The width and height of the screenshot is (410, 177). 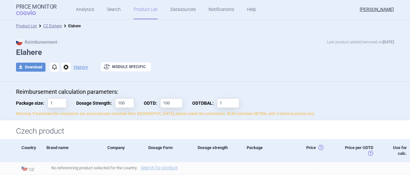 I want to click on input: Dosage Strength:, so click(x=125, y=103).